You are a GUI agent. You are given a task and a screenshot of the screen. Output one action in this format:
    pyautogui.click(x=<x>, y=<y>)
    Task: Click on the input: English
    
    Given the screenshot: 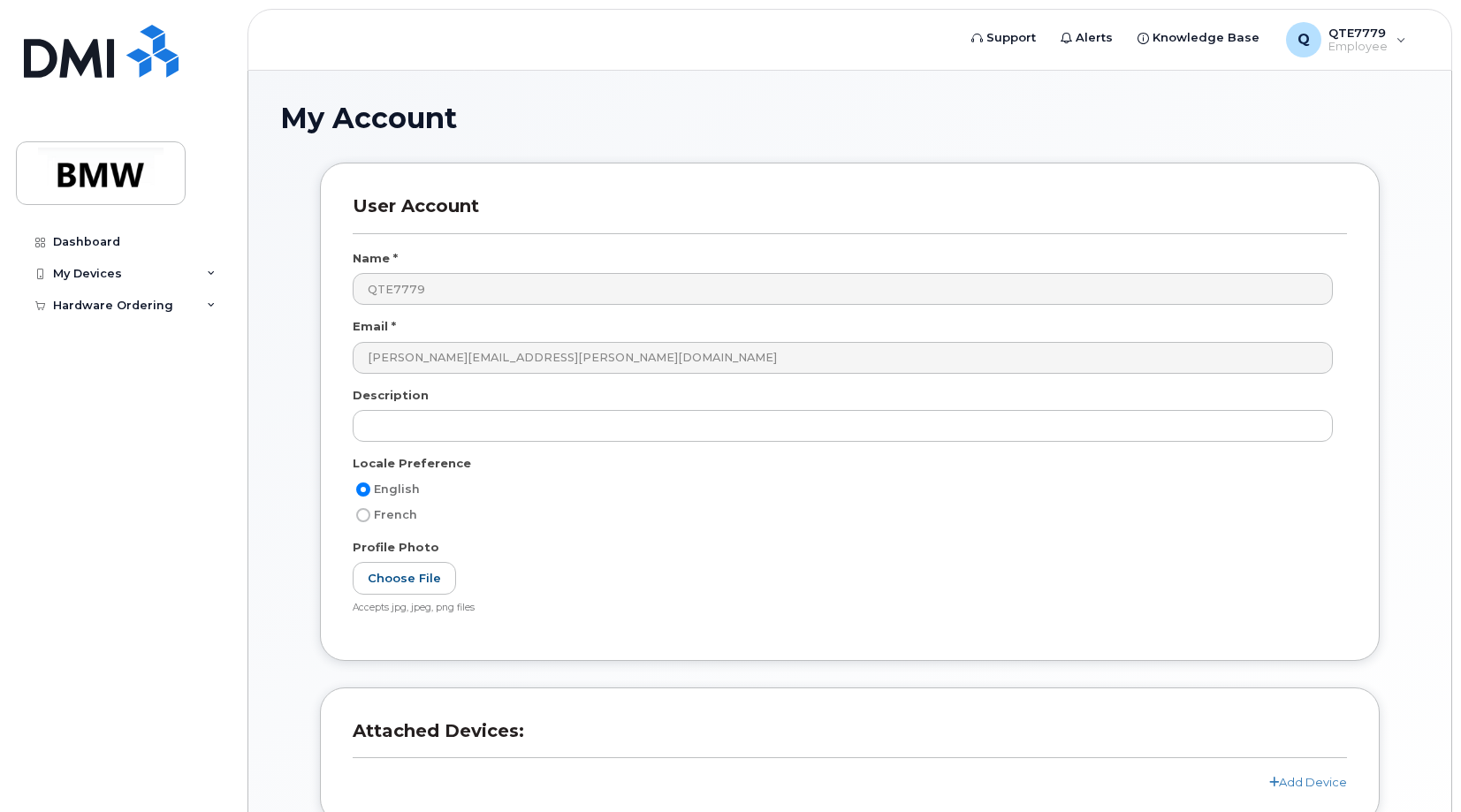 What is the action you would take?
    pyautogui.click(x=363, y=489)
    